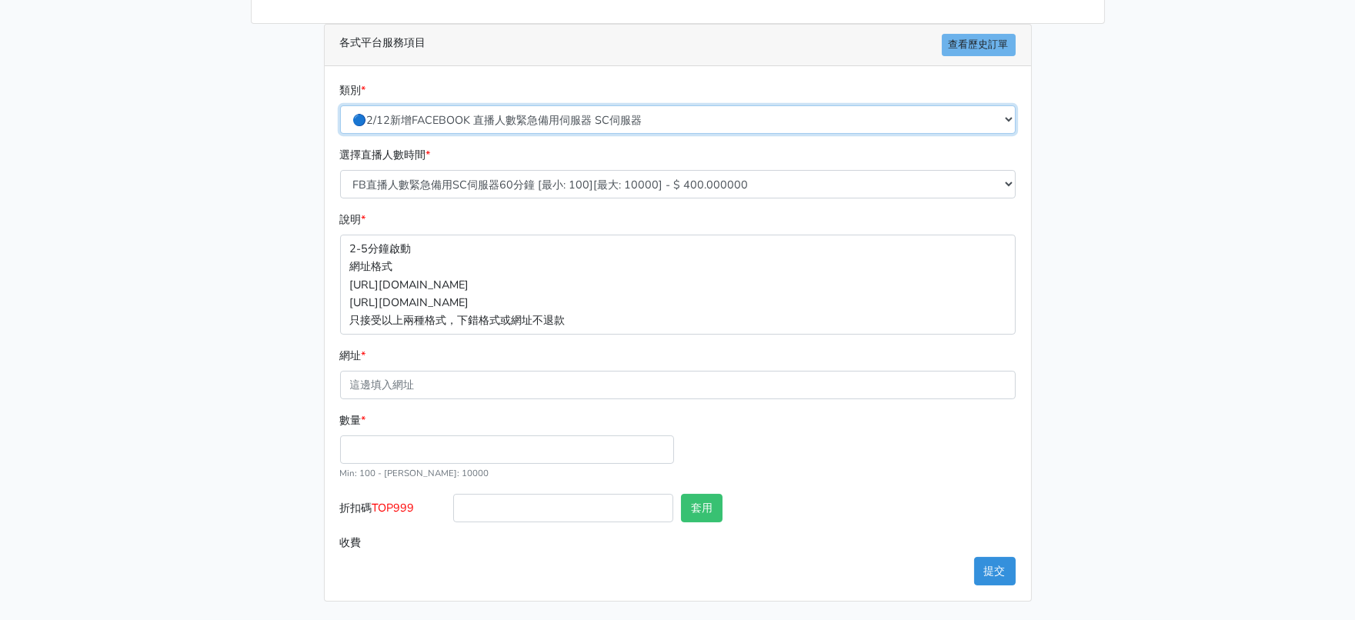  What do you see at coordinates (393, 508) in the screenshot?
I see `span: TOP999` at bounding box center [393, 508].